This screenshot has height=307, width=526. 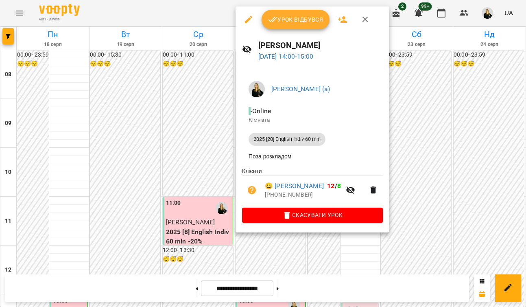 What do you see at coordinates (312, 120) in the screenshot?
I see `p: Кімната` at bounding box center [312, 120].